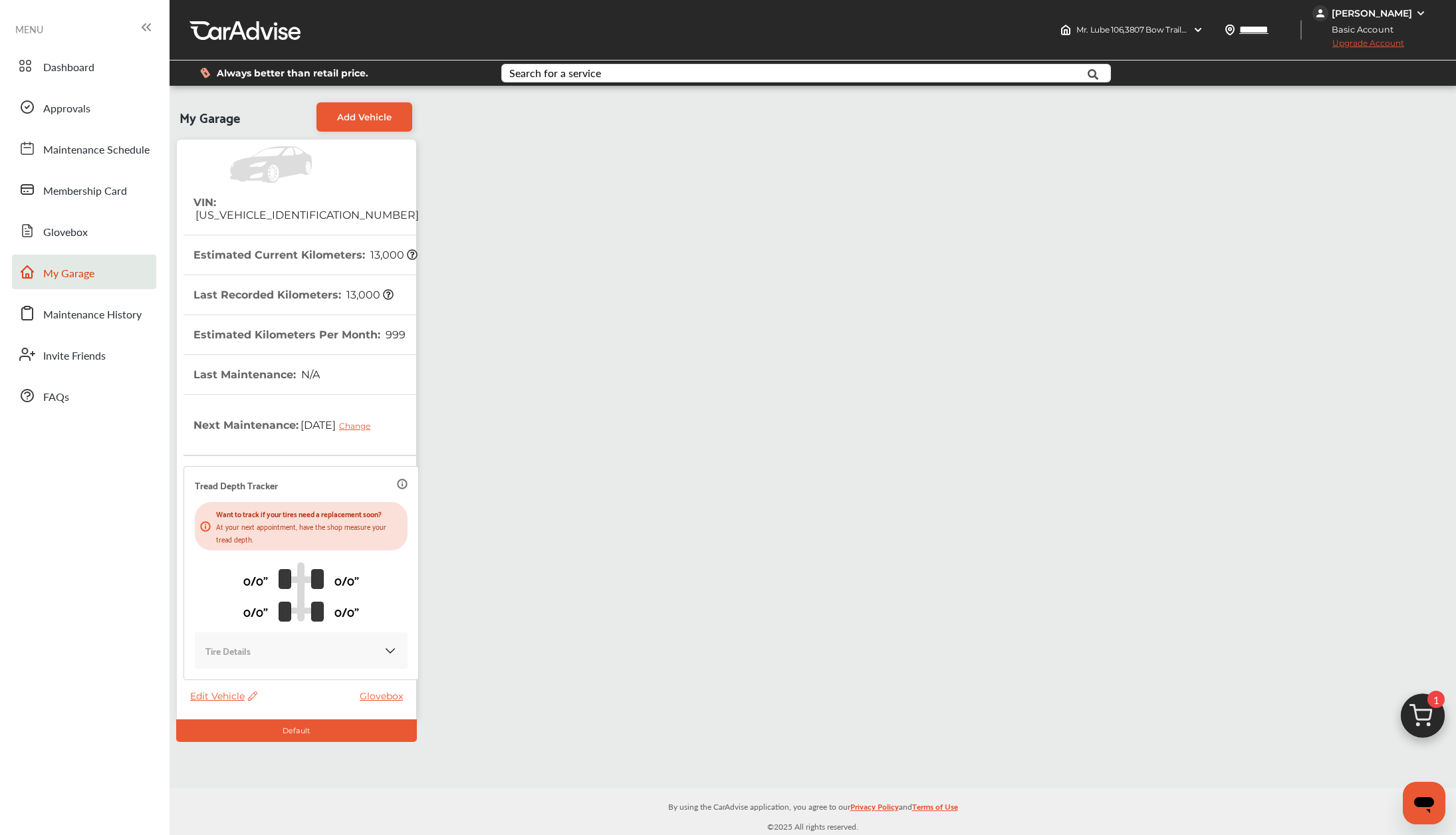 The width and height of the screenshot is (1456, 835). Describe the element at coordinates (391, 650) in the screenshot. I see `img: KOKaJQAAAABJRU5ErkJggg==` at that location.